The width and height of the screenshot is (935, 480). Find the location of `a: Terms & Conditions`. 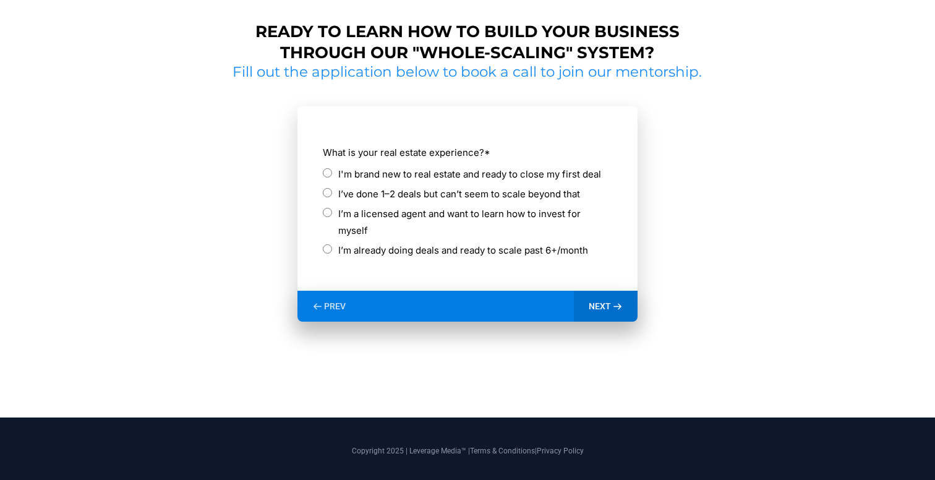

a: Terms & Conditions is located at coordinates (502, 451).